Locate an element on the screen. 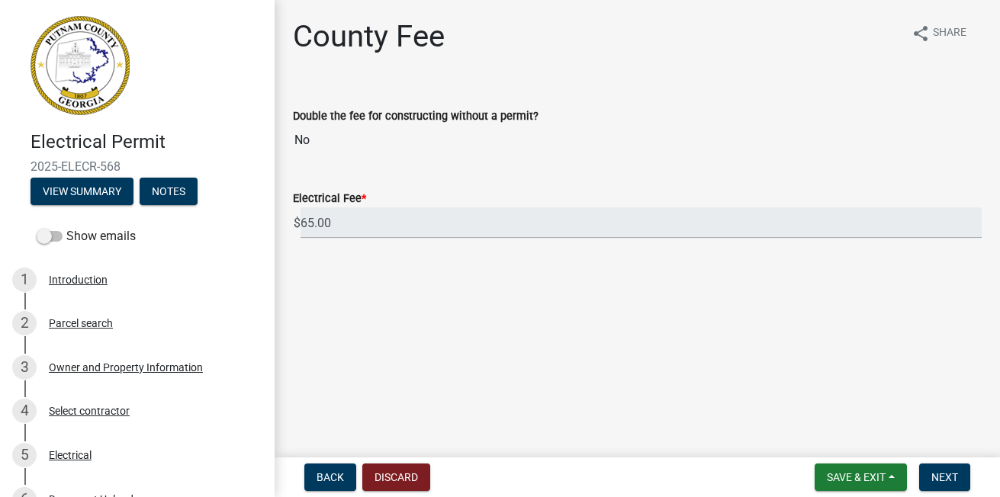 Image resolution: width=1000 pixels, height=497 pixels. div: Owner and Property Information is located at coordinates (126, 367).